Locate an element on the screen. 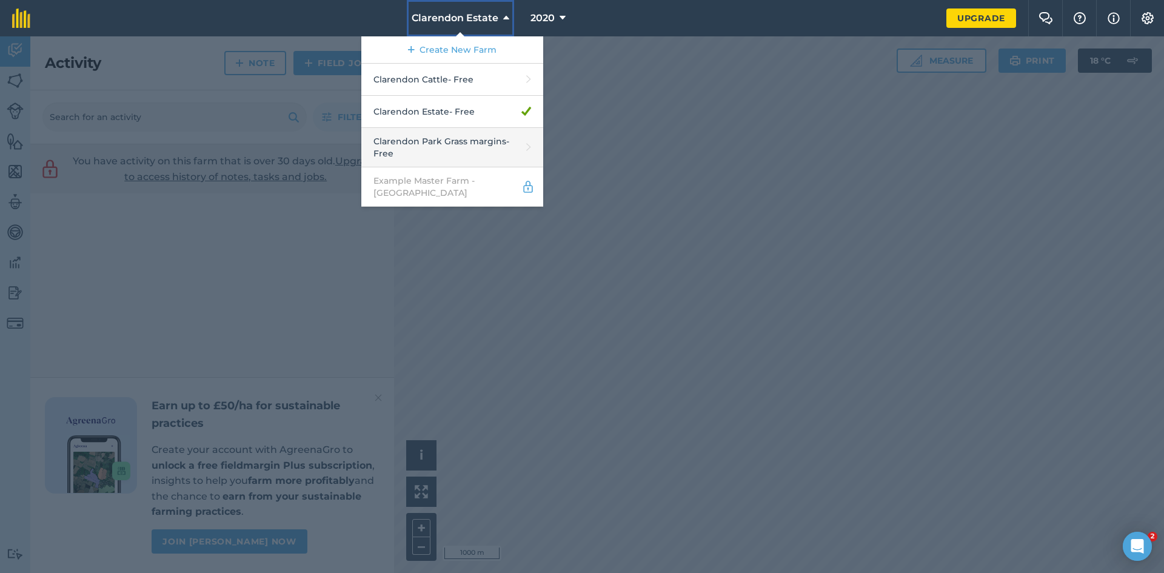  a: Upgrade is located at coordinates (981, 18).